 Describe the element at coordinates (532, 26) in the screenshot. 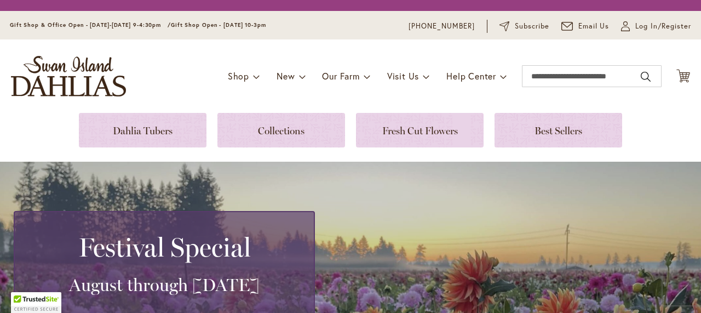

I see `span: Subscribe` at that location.